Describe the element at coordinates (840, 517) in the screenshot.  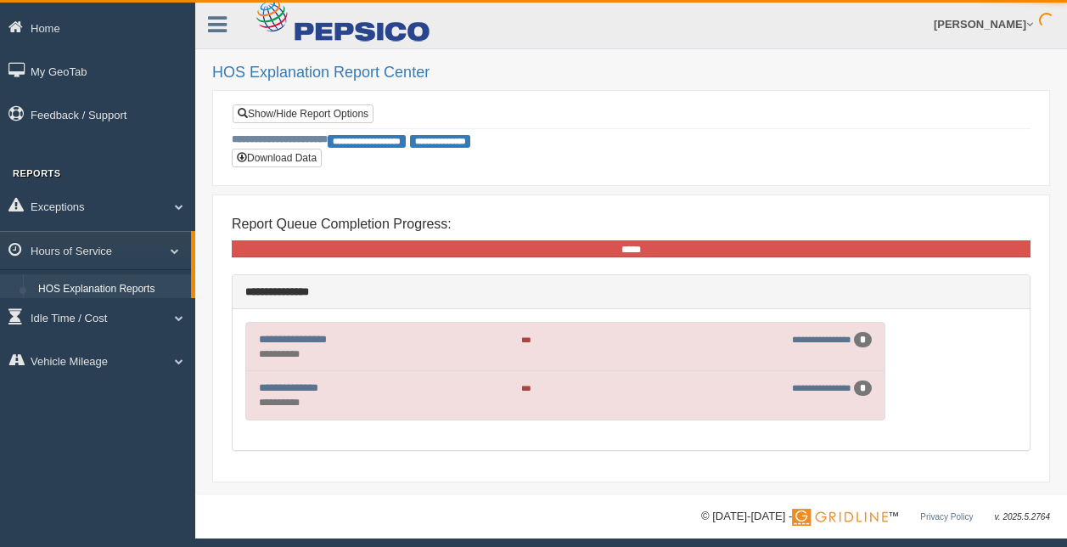
I see `img: Gridline` at that location.